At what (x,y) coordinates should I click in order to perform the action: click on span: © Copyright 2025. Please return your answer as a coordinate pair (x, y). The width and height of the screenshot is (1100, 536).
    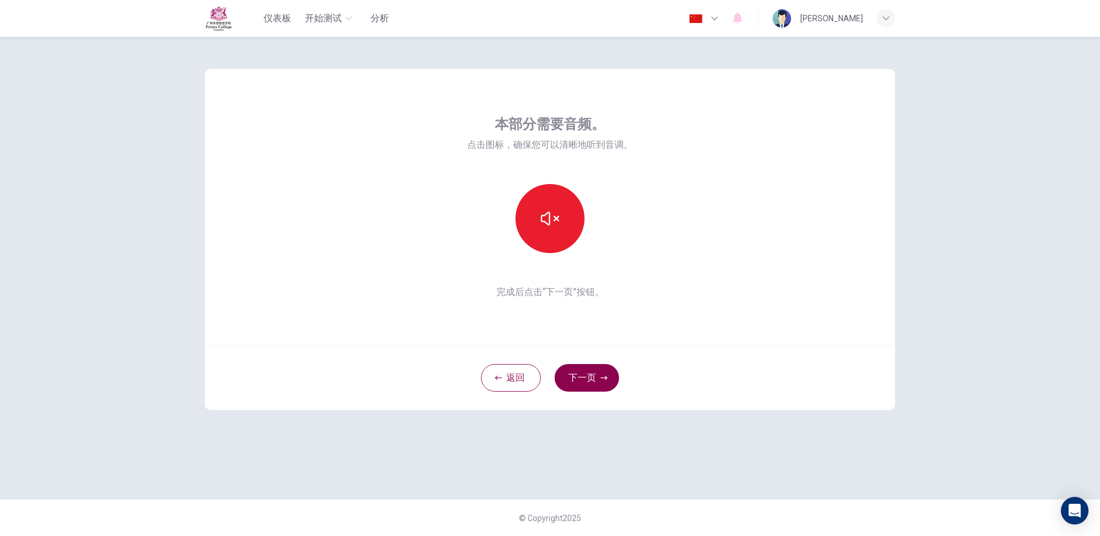
    Looking at the image, I should click on (550, 518).